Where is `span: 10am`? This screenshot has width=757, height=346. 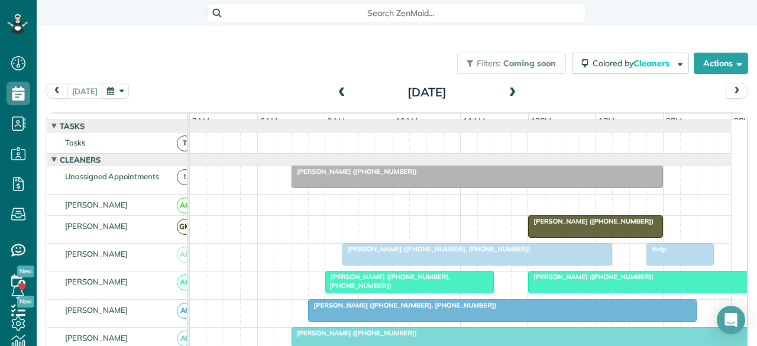
span: 10am is located at coordinates (406, 121).